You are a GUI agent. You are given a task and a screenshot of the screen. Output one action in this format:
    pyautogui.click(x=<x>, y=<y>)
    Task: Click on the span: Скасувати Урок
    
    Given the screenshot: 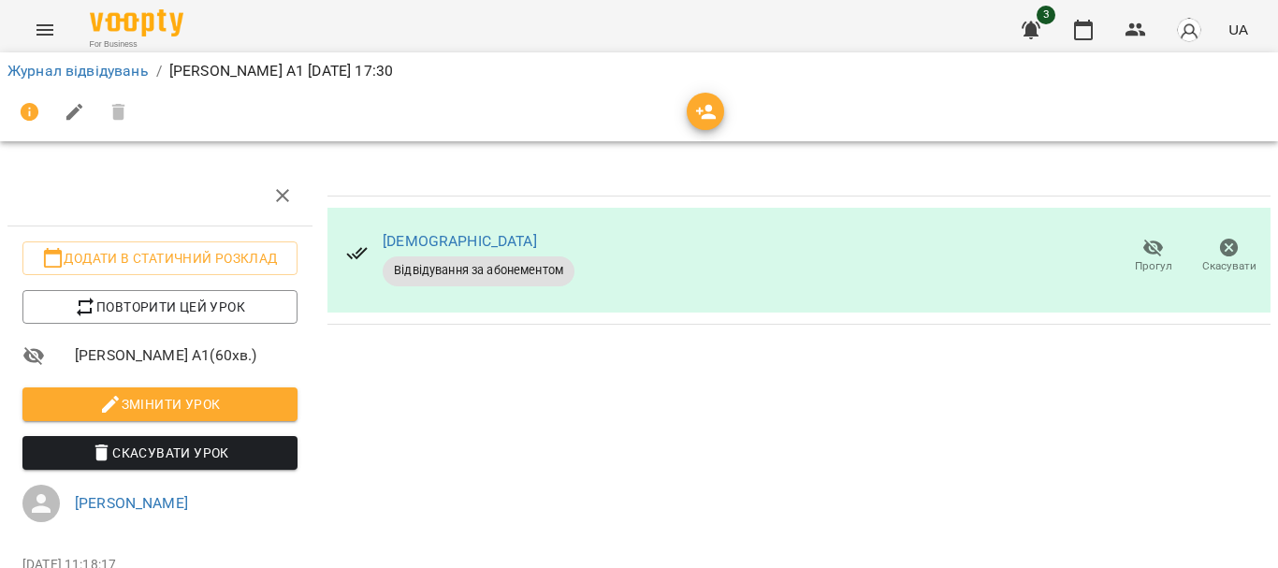 What is the action you would take?
    pyautogui.click(x=160, y=453)
    